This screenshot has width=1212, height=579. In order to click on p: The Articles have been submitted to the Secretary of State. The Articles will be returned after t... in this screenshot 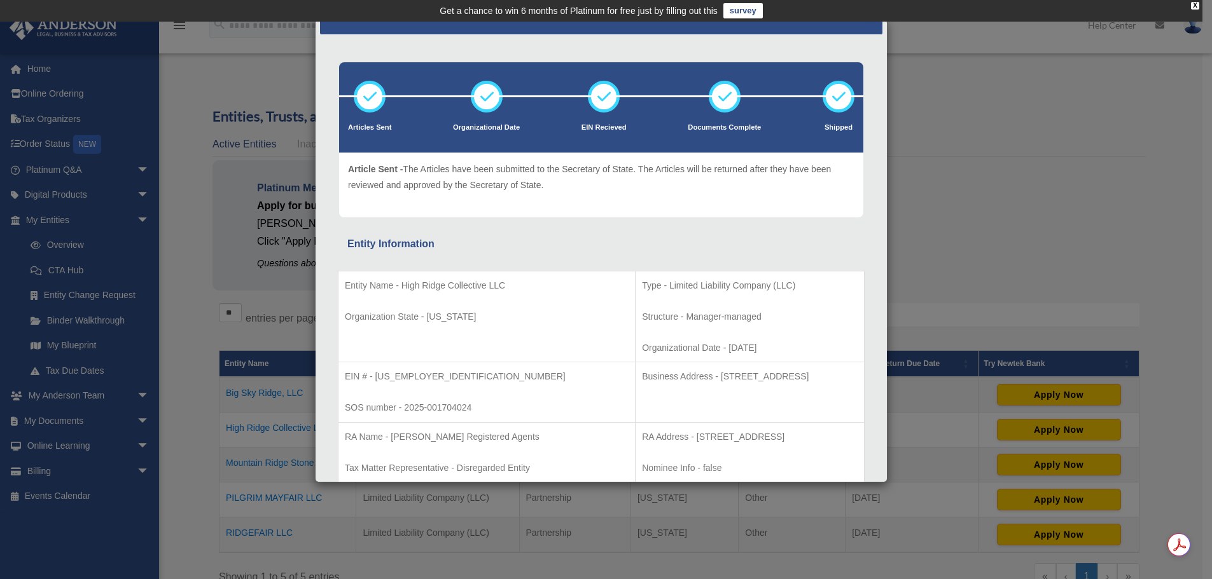, I will do `click(601, 177)`.